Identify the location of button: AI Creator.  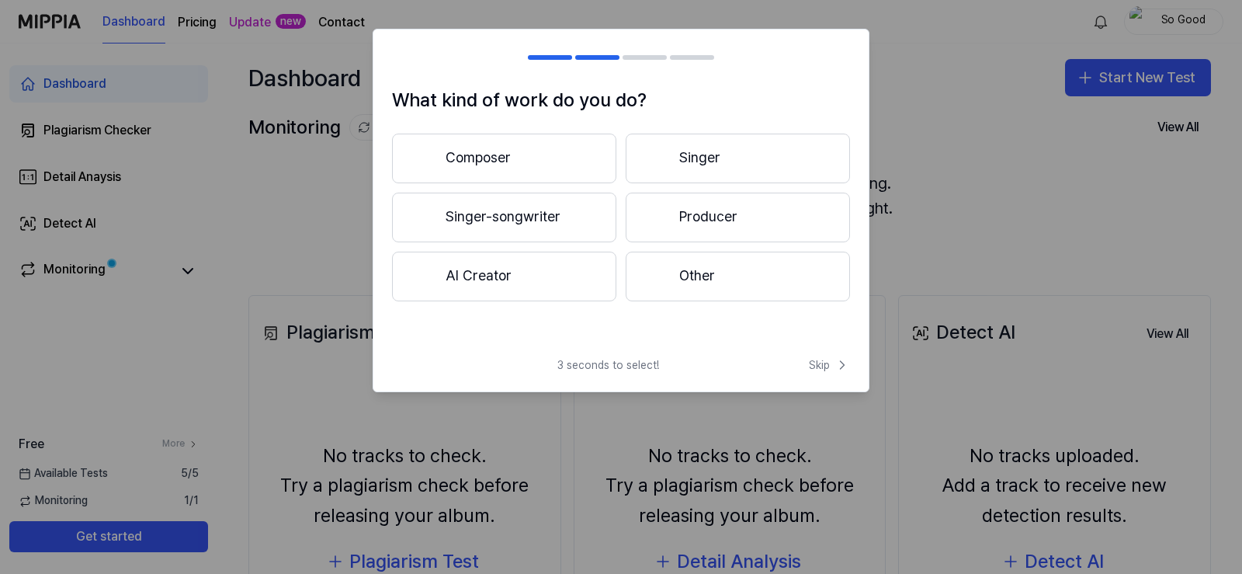
(504, 276).